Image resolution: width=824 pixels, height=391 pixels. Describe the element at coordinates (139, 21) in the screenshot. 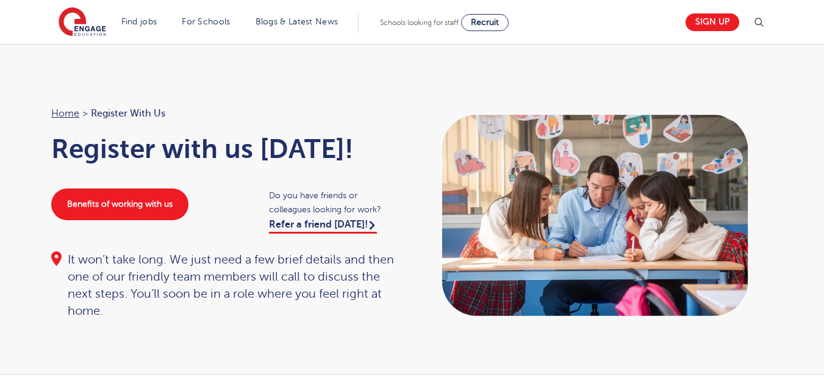

I see `a: Find jobs` at that location.